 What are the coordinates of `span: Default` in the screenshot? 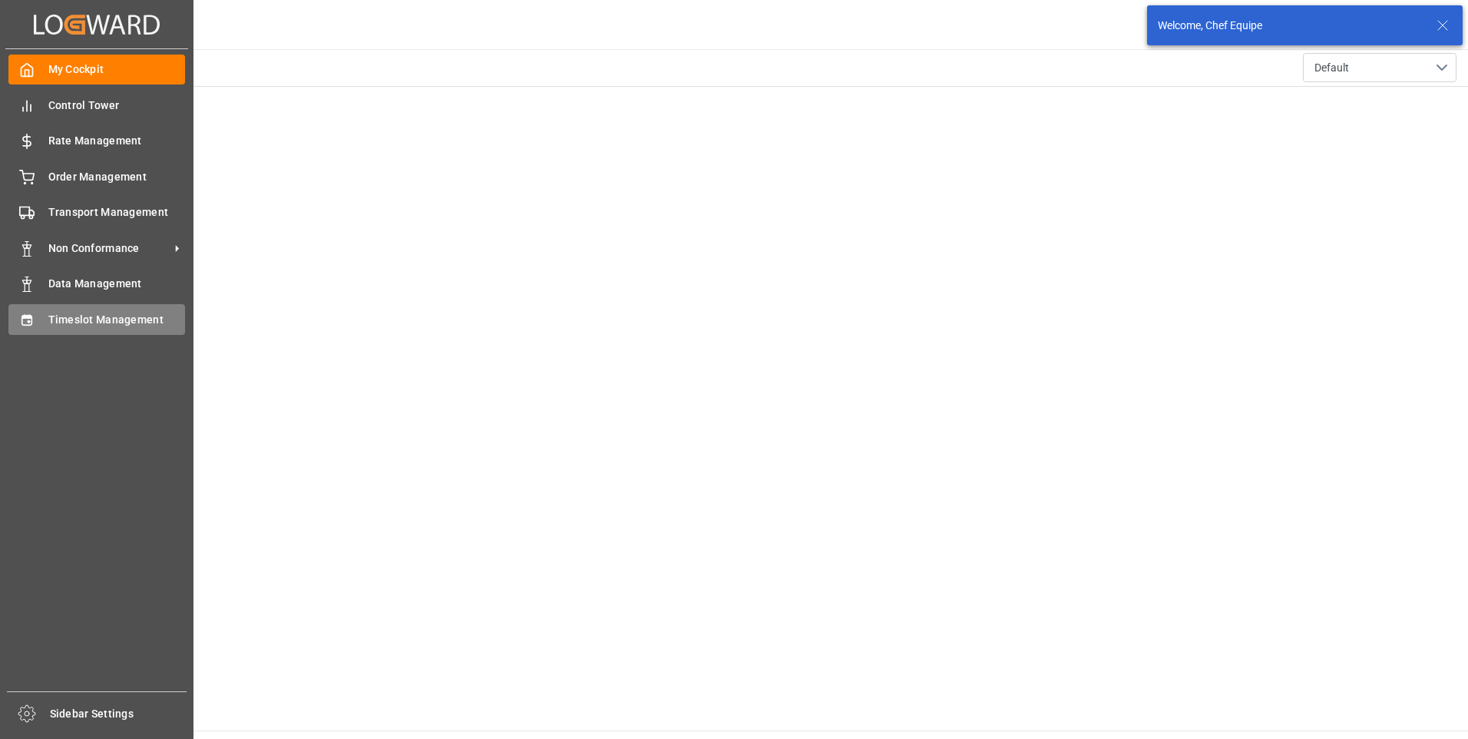 It's located at (1331, 68).